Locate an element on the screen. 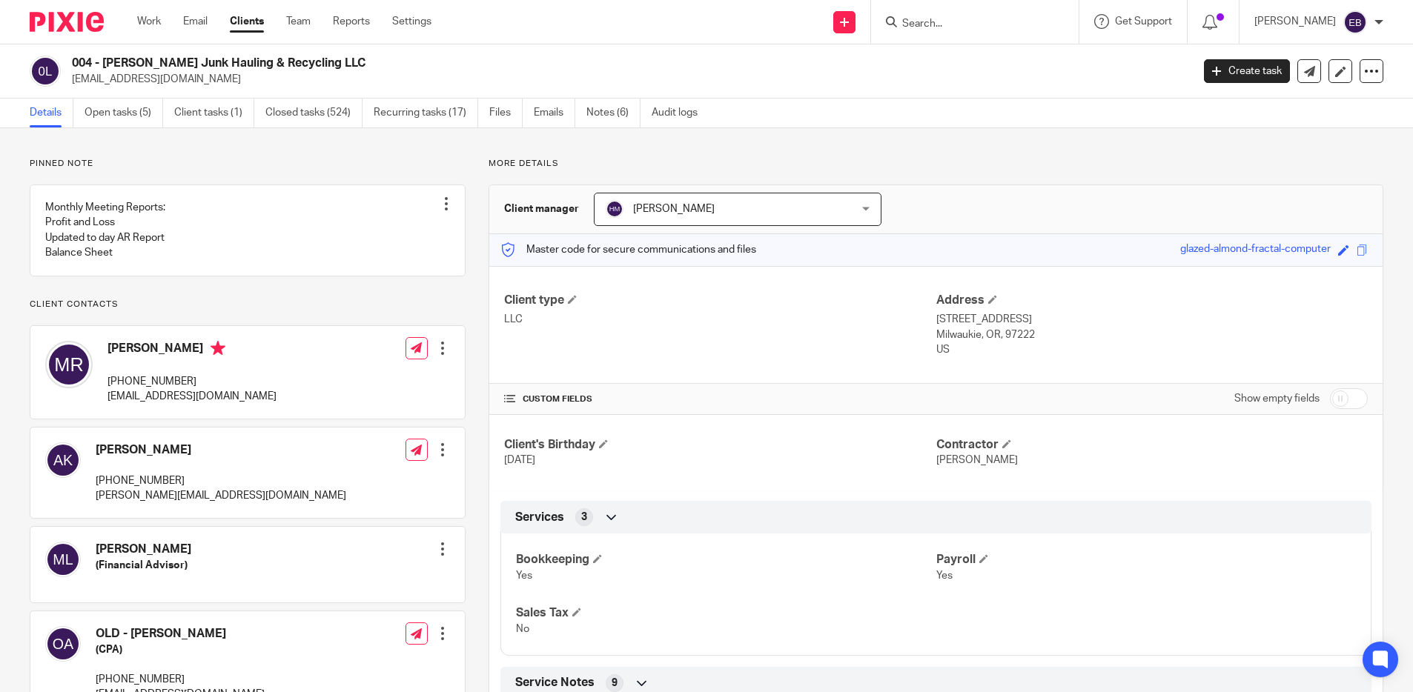 Image resolution: width=1413 pixels, height=692 pixels. a: Open tasks (5) is located at coordinates (124, 113).